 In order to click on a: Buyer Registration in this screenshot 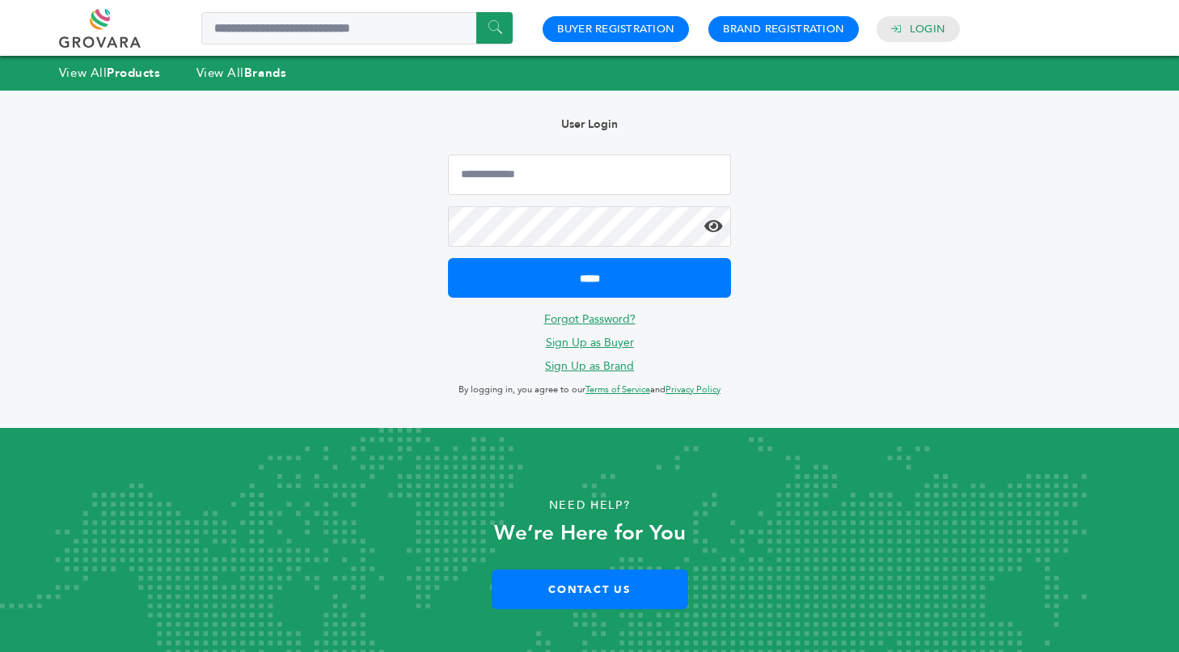, I will do `click(615, 29)`.